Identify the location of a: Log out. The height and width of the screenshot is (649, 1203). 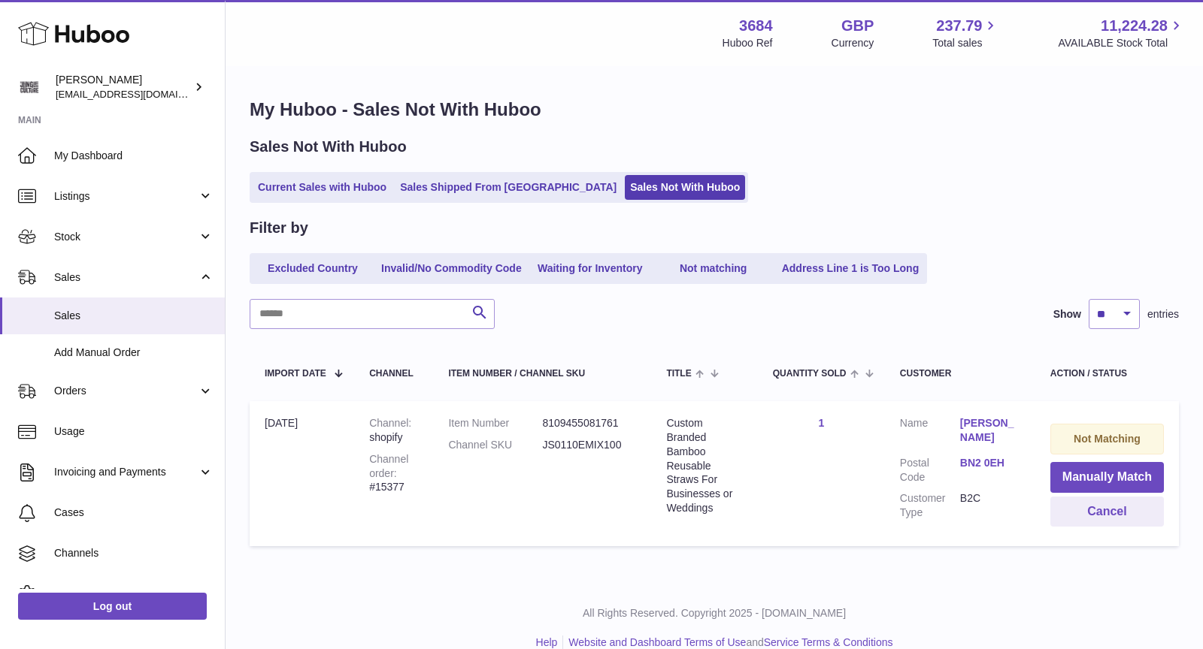
(112, 607).